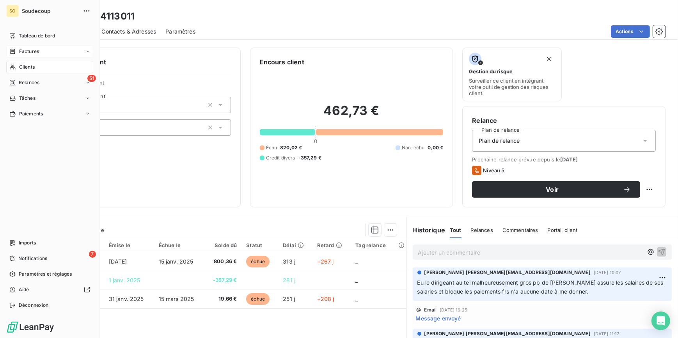 This screenshot has width=678, height=338. Describe the element at coordinates (295, 245) in the screenshot. I see `div: Délai` at that location.